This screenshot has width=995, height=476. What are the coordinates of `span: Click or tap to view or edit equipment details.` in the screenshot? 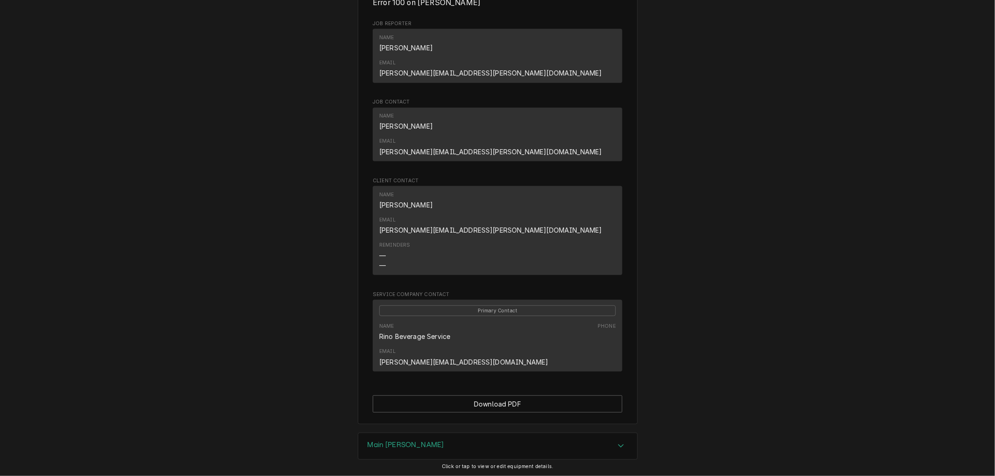 It's located at (498, 467).